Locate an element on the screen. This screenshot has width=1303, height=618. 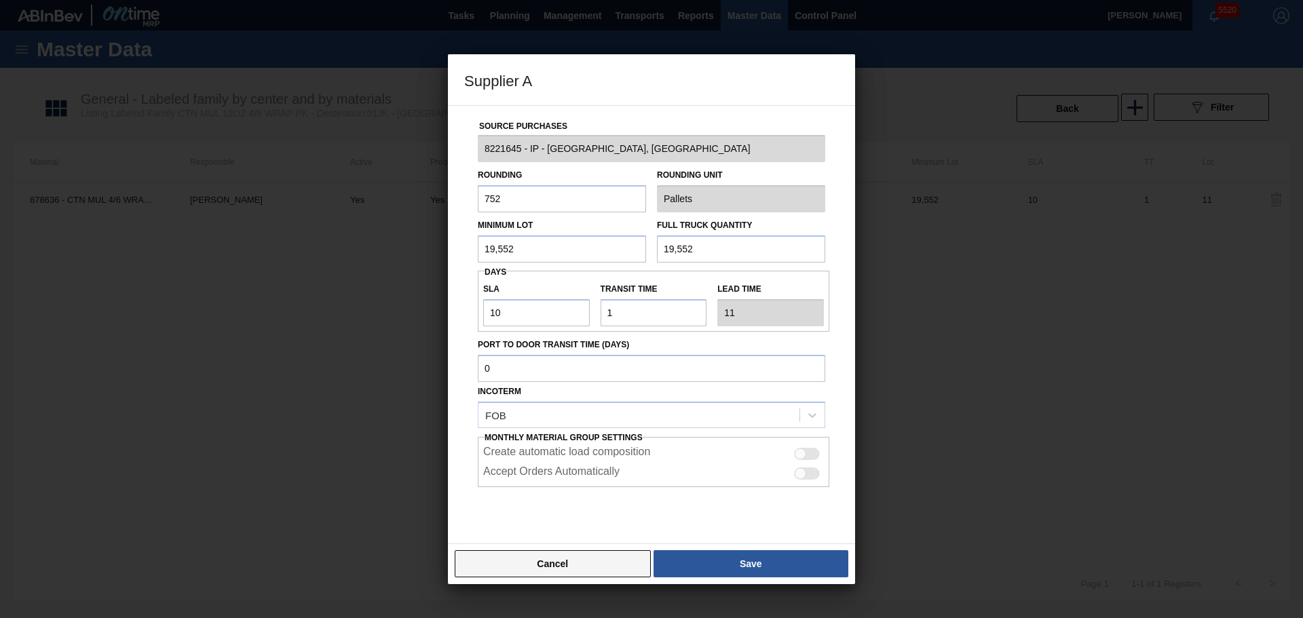
label: Full Truck Quantity is located at coordinates (704, 225).